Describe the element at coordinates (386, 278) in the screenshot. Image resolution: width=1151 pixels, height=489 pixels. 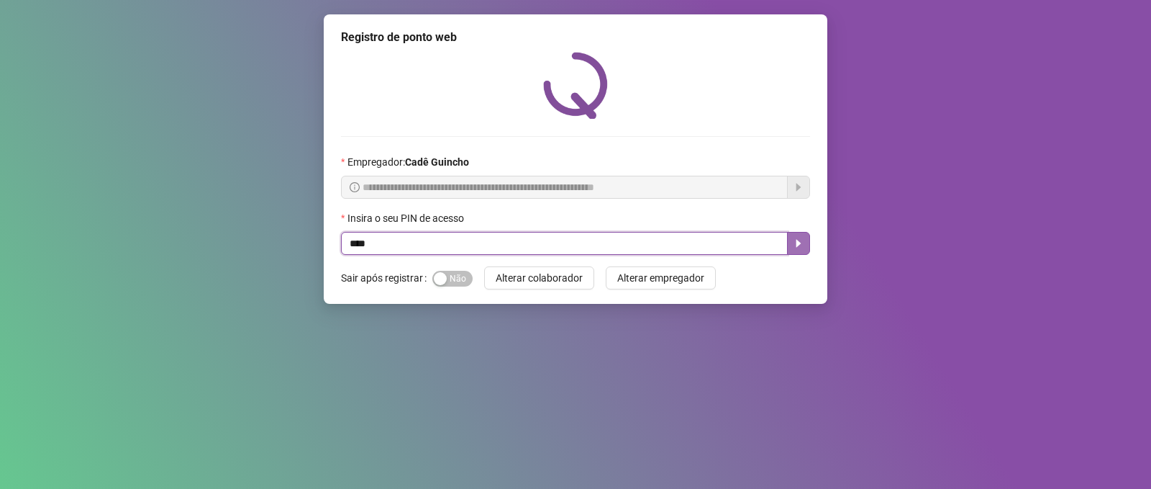
I see `label: Sair após registrar` at that location.